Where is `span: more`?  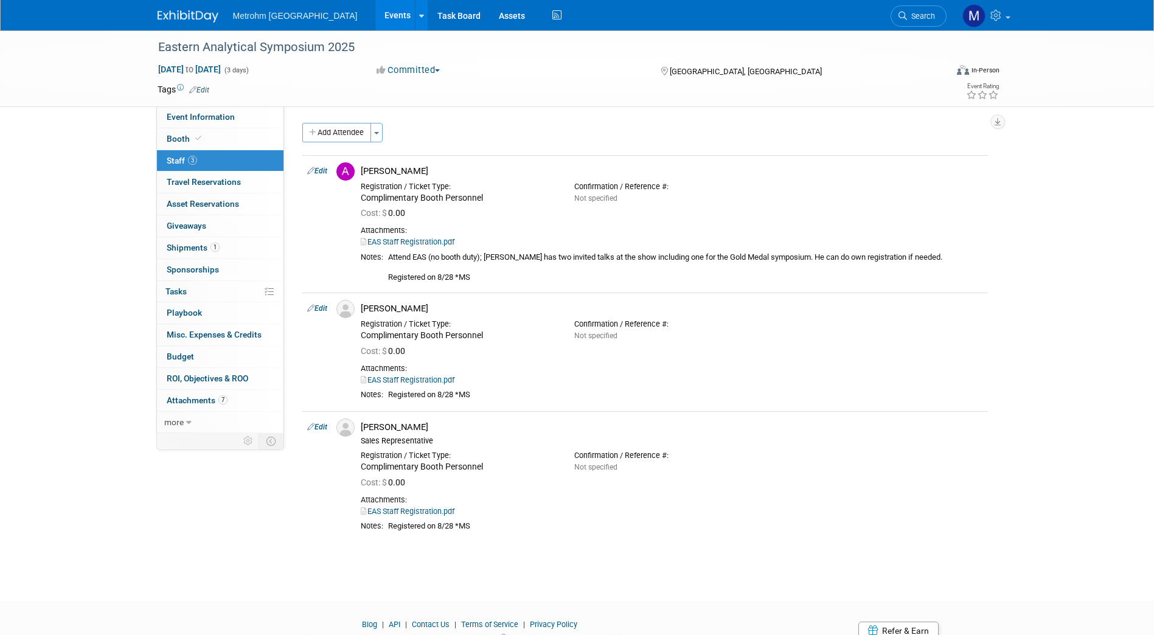 span: more is located at coordinates (174, 422).